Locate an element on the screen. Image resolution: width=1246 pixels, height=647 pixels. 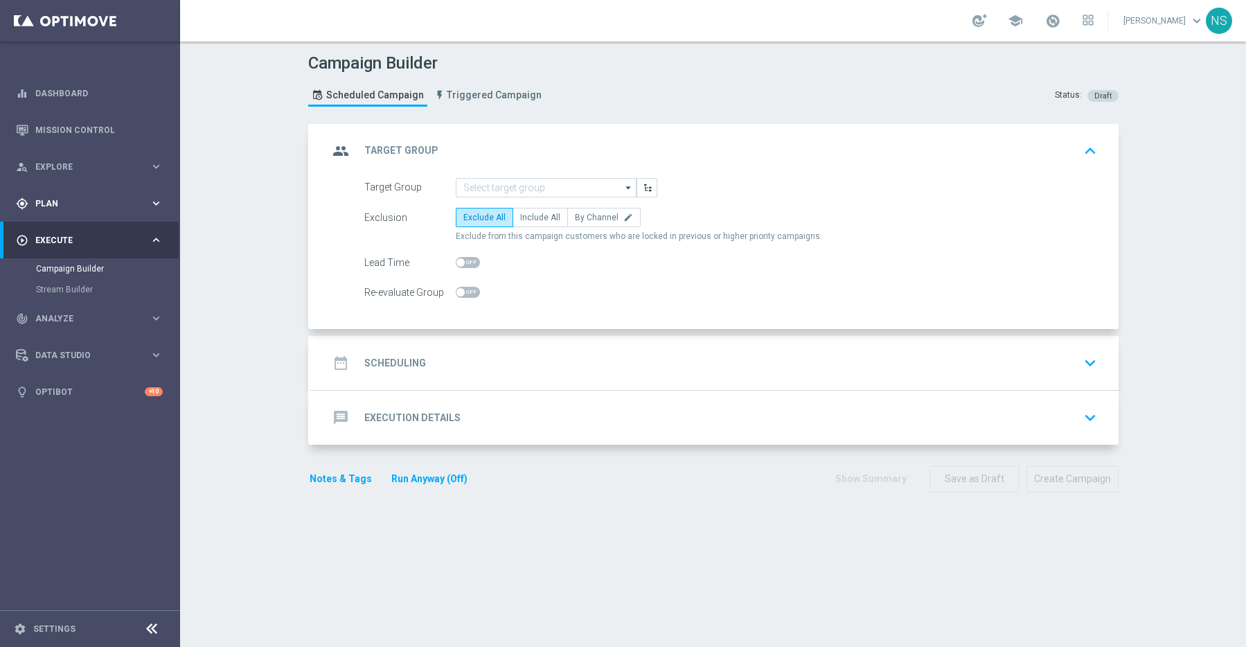
a: Campaign Builder is located at coordinates (90, 269).